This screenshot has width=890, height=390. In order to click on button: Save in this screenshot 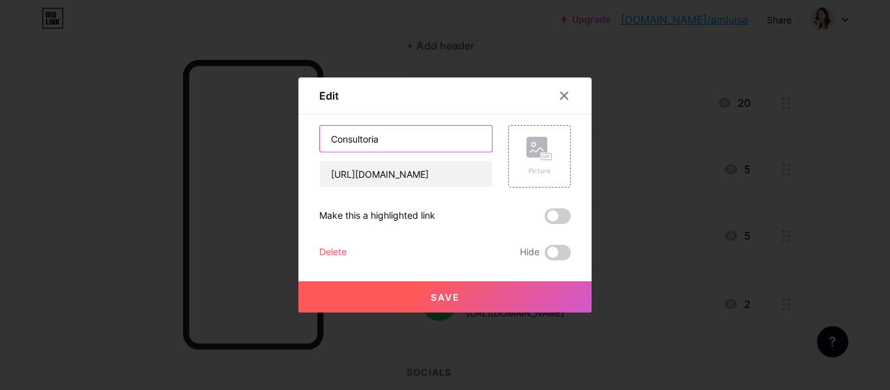, I will do `click(445, 297)`.